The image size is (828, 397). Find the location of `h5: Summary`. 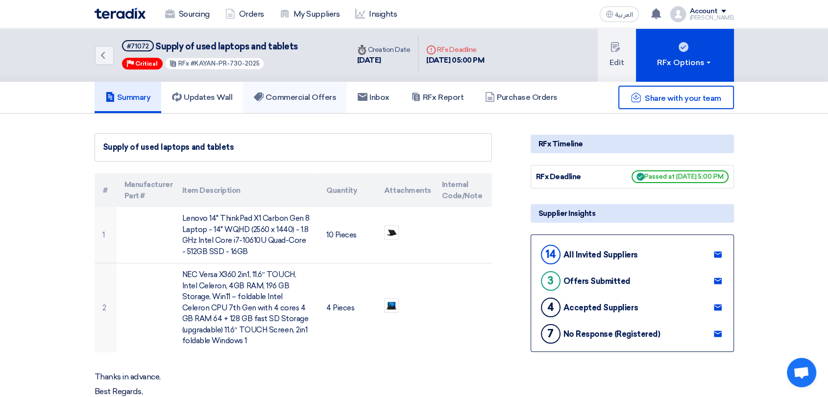

h5: Summary is located at coordinates (128, 97).